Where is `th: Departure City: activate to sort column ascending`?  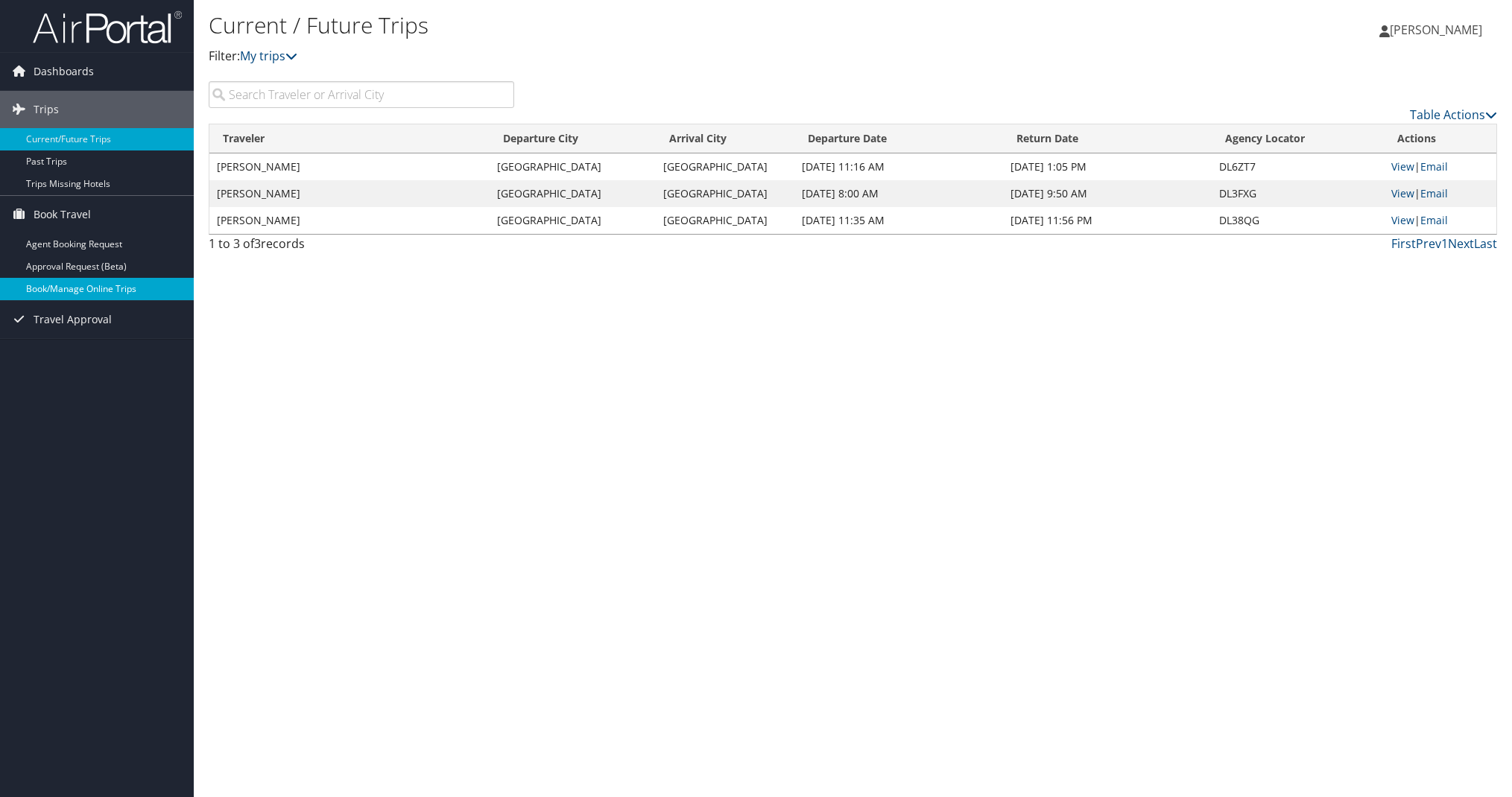
th: Departure City: activate to sort column ascending is located at coordinates (572, 139).